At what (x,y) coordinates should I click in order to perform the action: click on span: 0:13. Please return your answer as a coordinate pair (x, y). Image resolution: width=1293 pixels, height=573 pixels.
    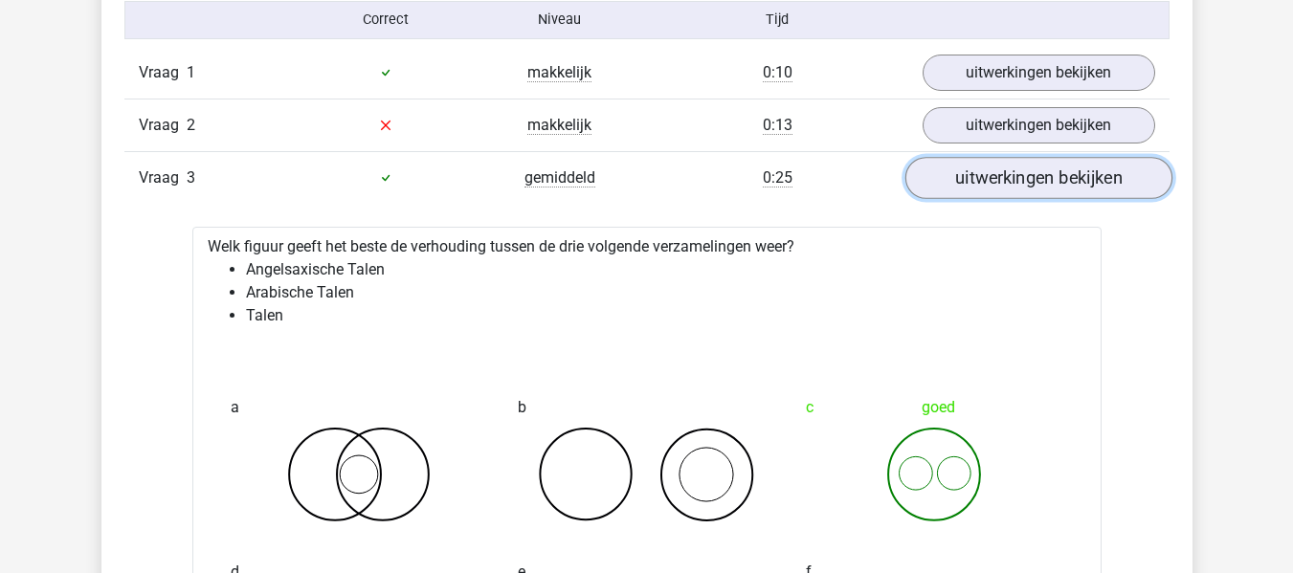
    Looking at the image, I should click on (777, 125).